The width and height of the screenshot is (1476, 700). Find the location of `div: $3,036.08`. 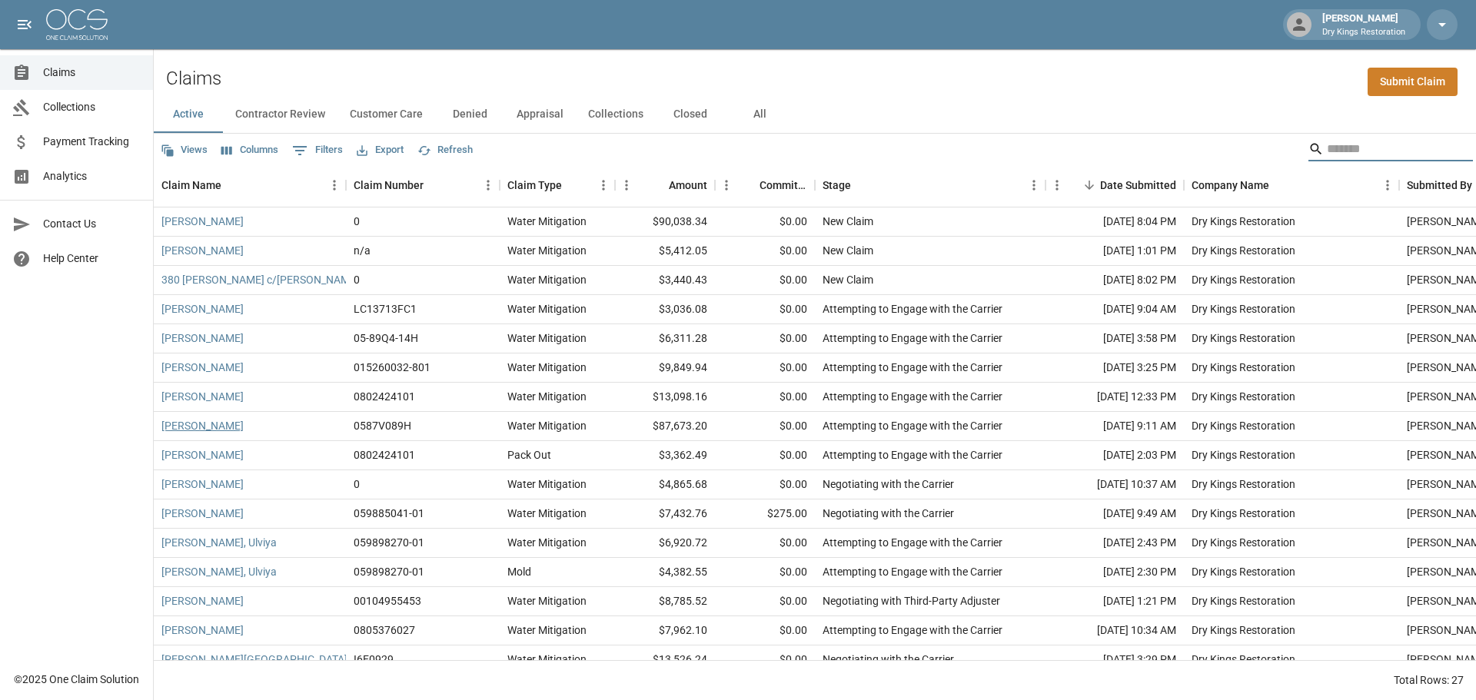

div: $3,036.08 is located at coordinates (665, 310).